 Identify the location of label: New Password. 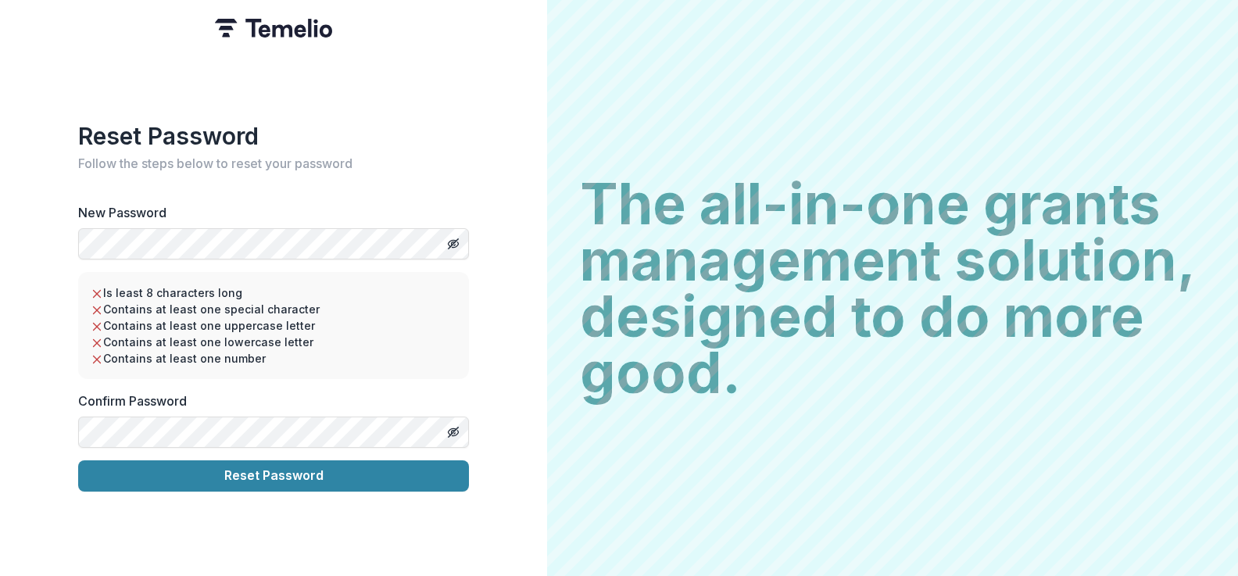
(269, 213).